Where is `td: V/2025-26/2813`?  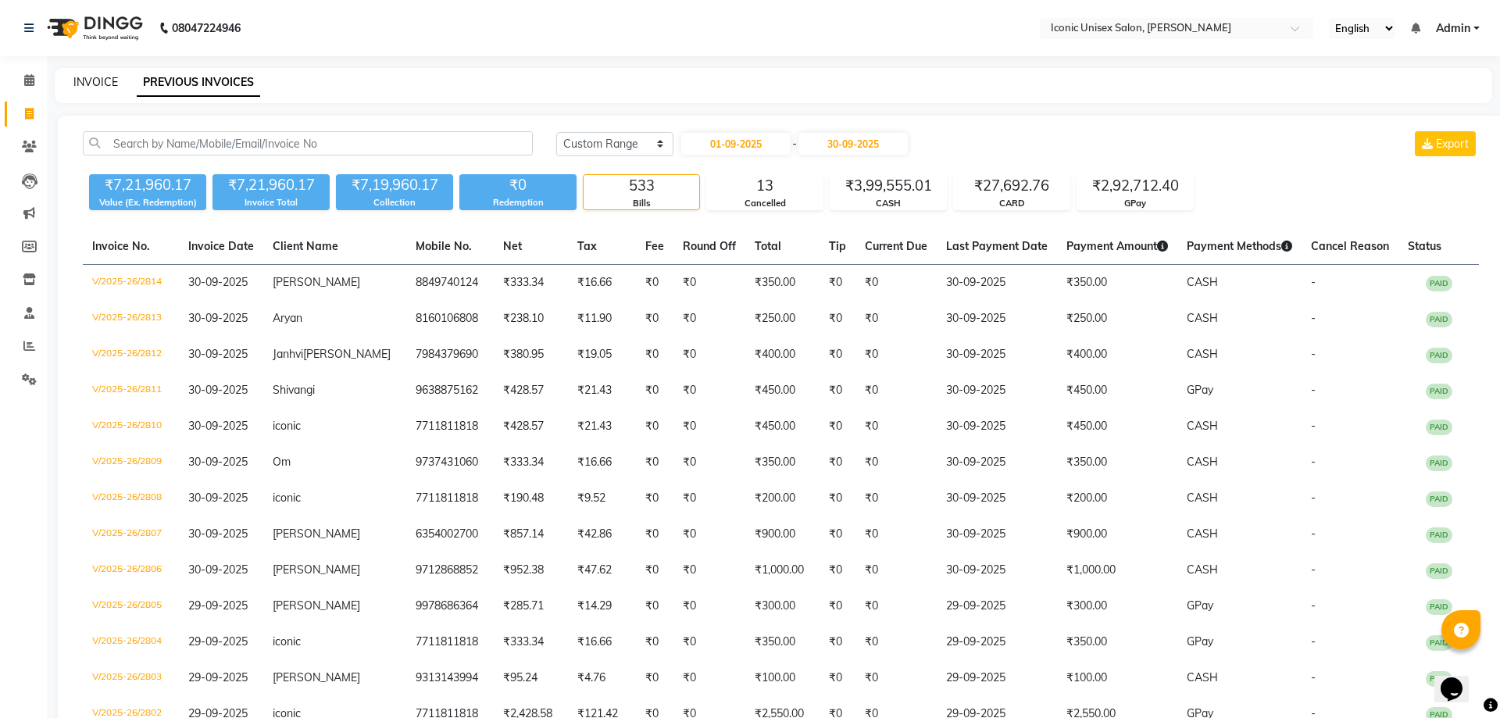 td: V/2025-26/2813 is located at coordinates (130, 319).